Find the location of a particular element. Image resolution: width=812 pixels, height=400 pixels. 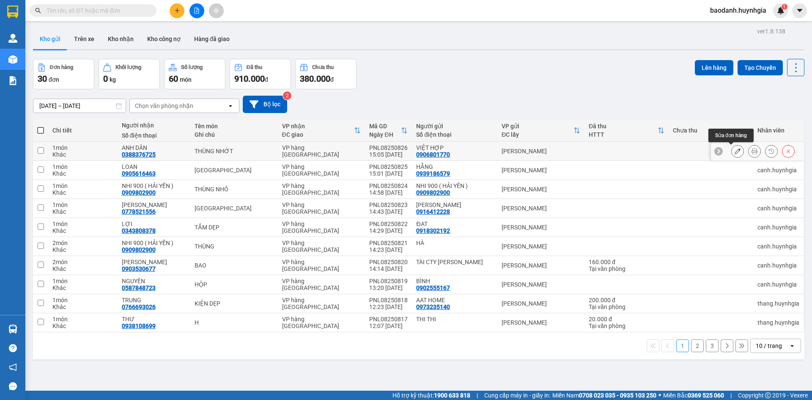

div: LOAN is located at coordinates (154, 167).